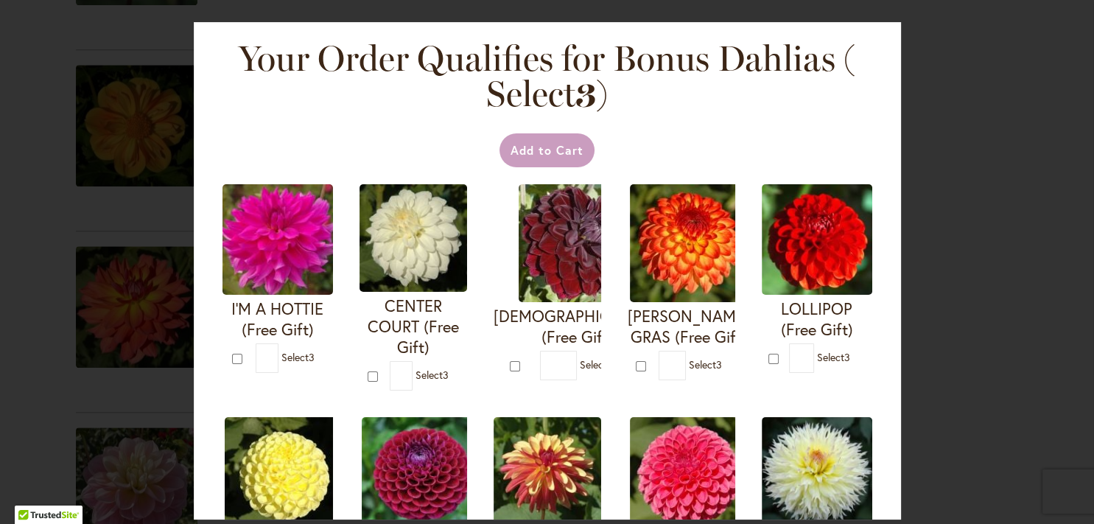  Describe the element at coordinates (578, 243) in the screenshot. I see `img: VOODOO (Free Gift)` at that location.